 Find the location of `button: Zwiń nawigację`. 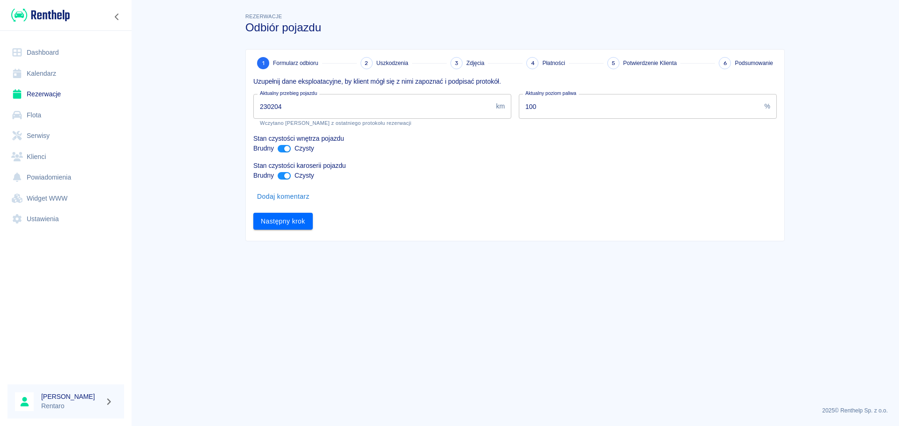

button: Zwiń nawigację is located at coordinates (117, 17).